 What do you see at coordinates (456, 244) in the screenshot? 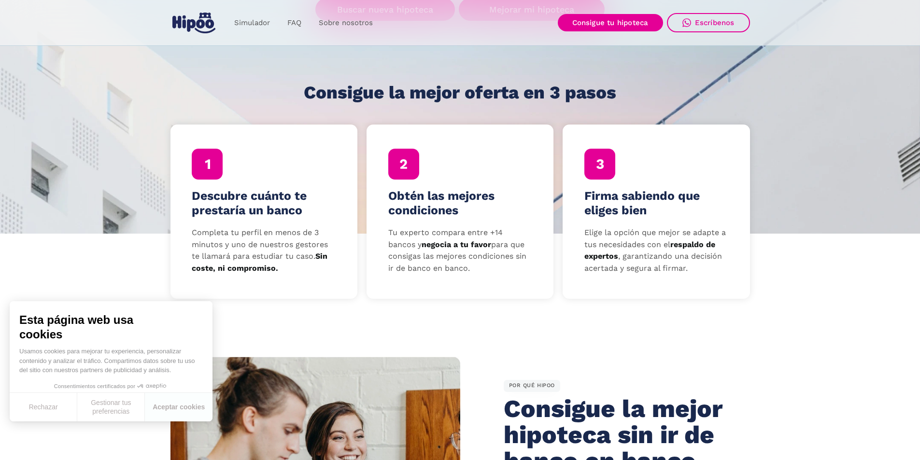
I see `strong: negocia a tu favor` at bounding box center [456, 244].